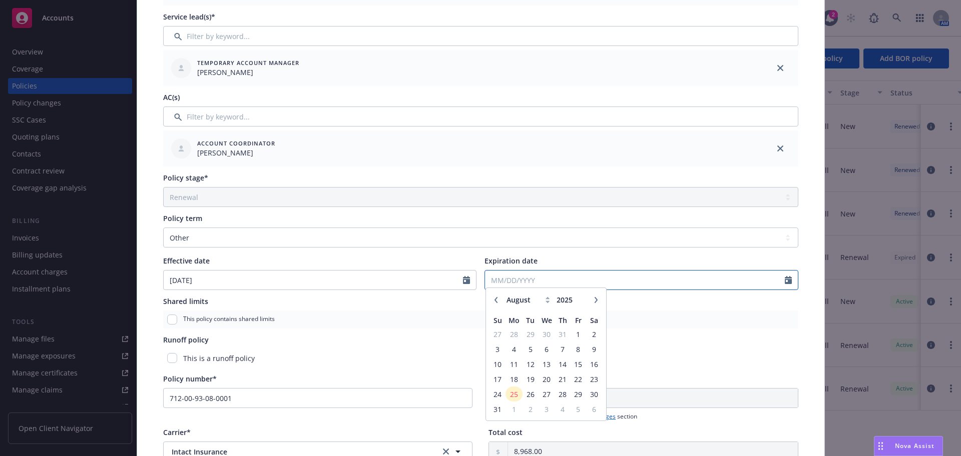 Image resolution: width=961 pixels, height=456 pixels. Describe the element at coordinates (514, 364) in the screenshot. I see `td: 11` at that location.